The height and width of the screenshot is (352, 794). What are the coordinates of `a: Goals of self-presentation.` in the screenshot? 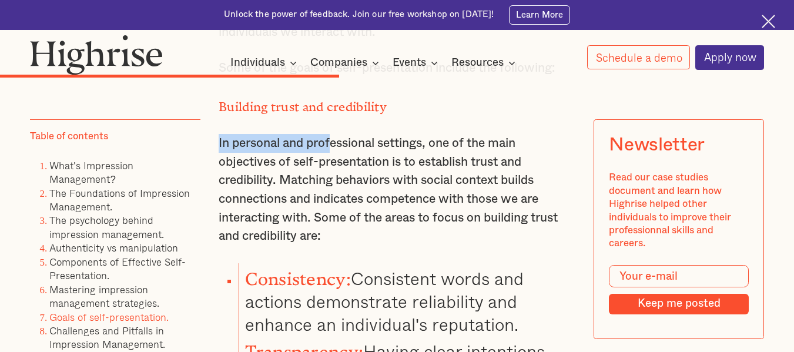 It's located at (109, 316).